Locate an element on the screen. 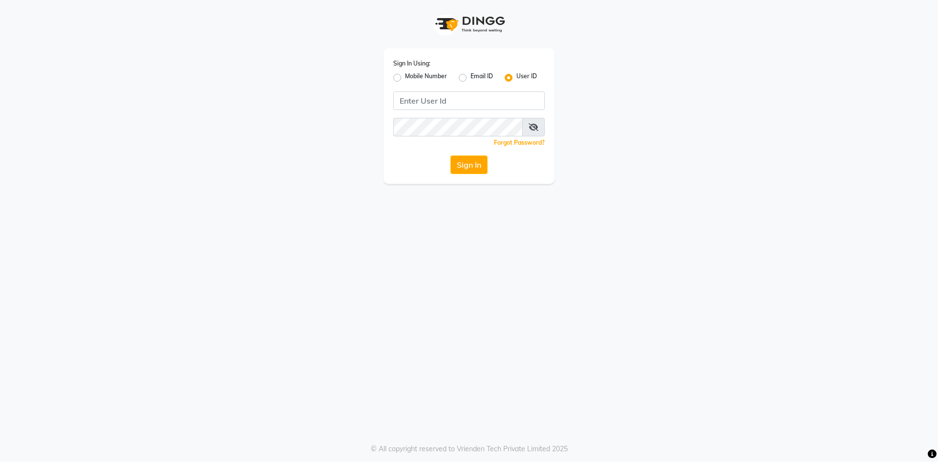 The height and width of the screenshot is (462, 938). button: Sign In is located at coordinates (469, 165).